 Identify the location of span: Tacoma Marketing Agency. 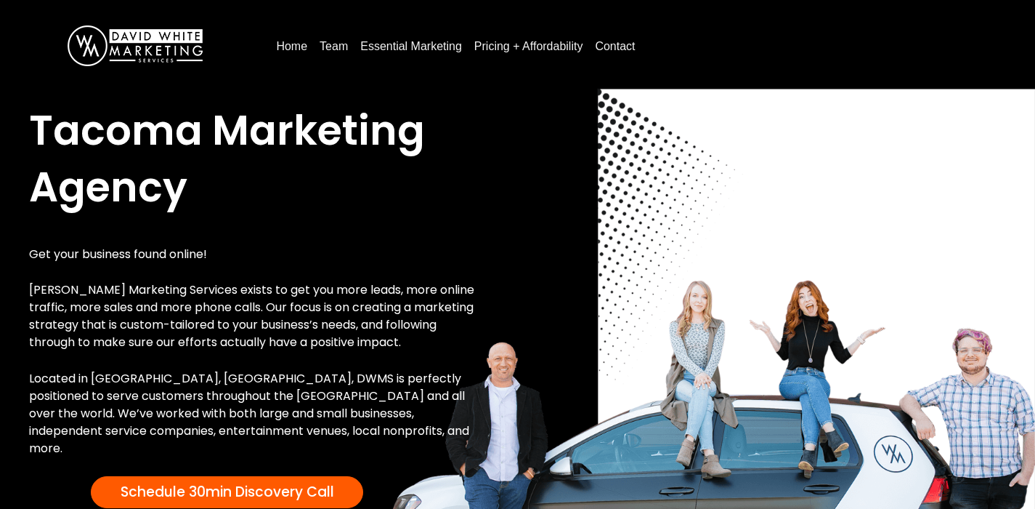
(227, 158).